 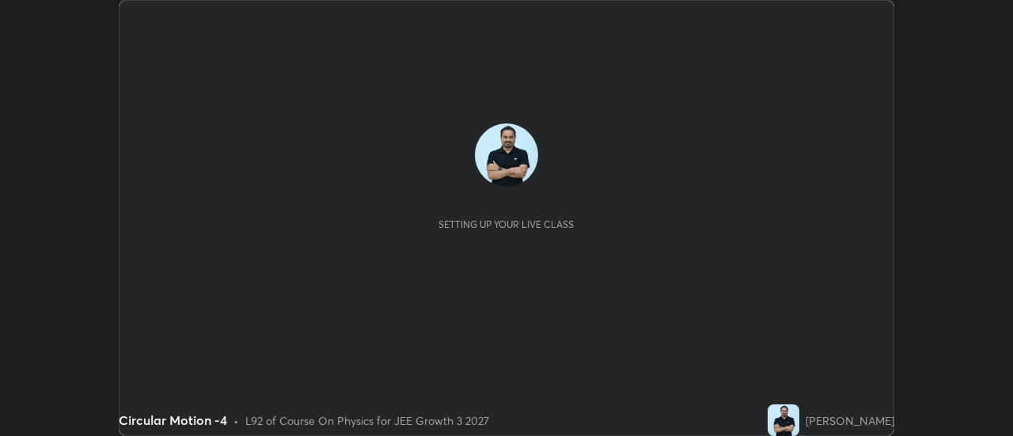 I want to click on div: Circular Motion -4, so click(x=173, y=420).